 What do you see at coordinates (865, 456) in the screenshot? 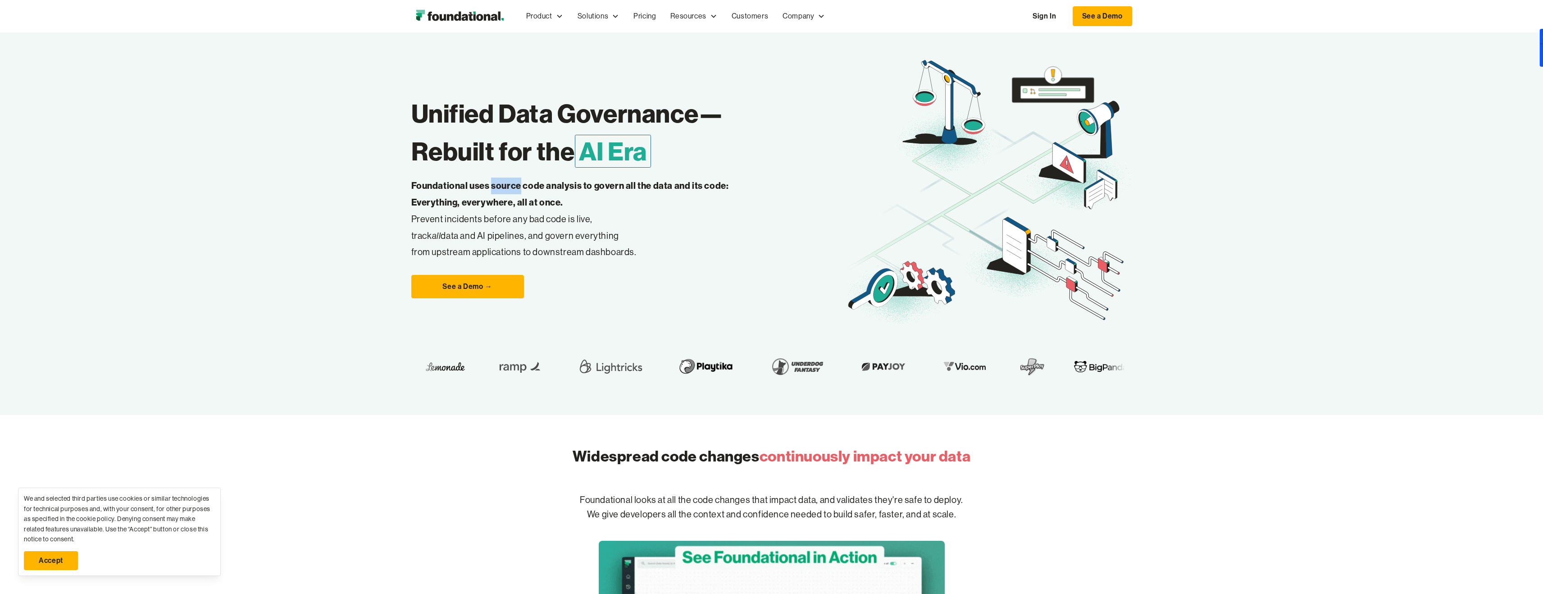
I see `span: continuously impact your data` at bounding box center [865, 456].